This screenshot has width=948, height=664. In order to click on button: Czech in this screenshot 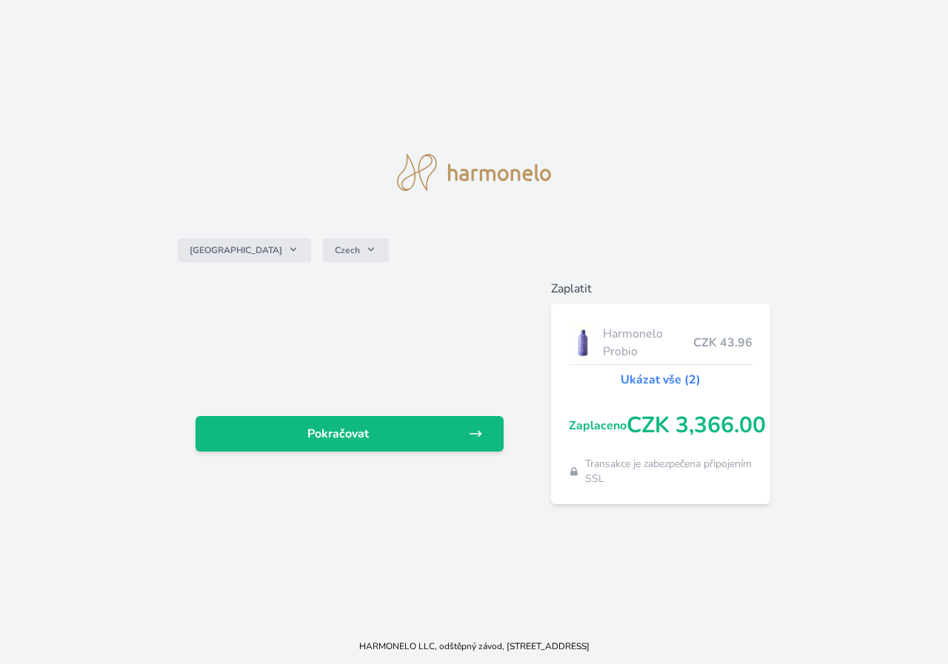, I will do `click(356, 250)`.